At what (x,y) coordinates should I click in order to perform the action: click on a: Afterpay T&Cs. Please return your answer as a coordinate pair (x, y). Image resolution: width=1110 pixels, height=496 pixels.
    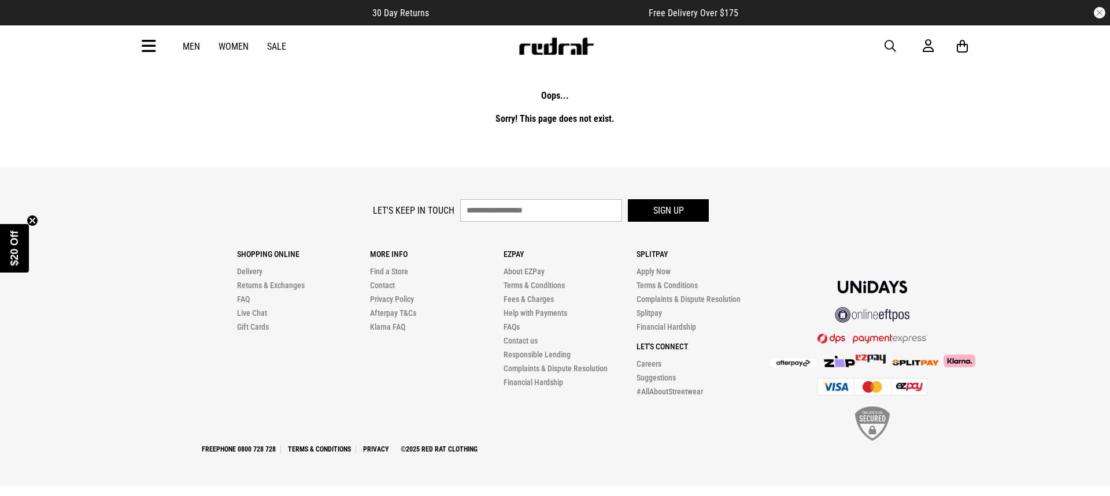
    Looking at the image, I should click on (393, 313).